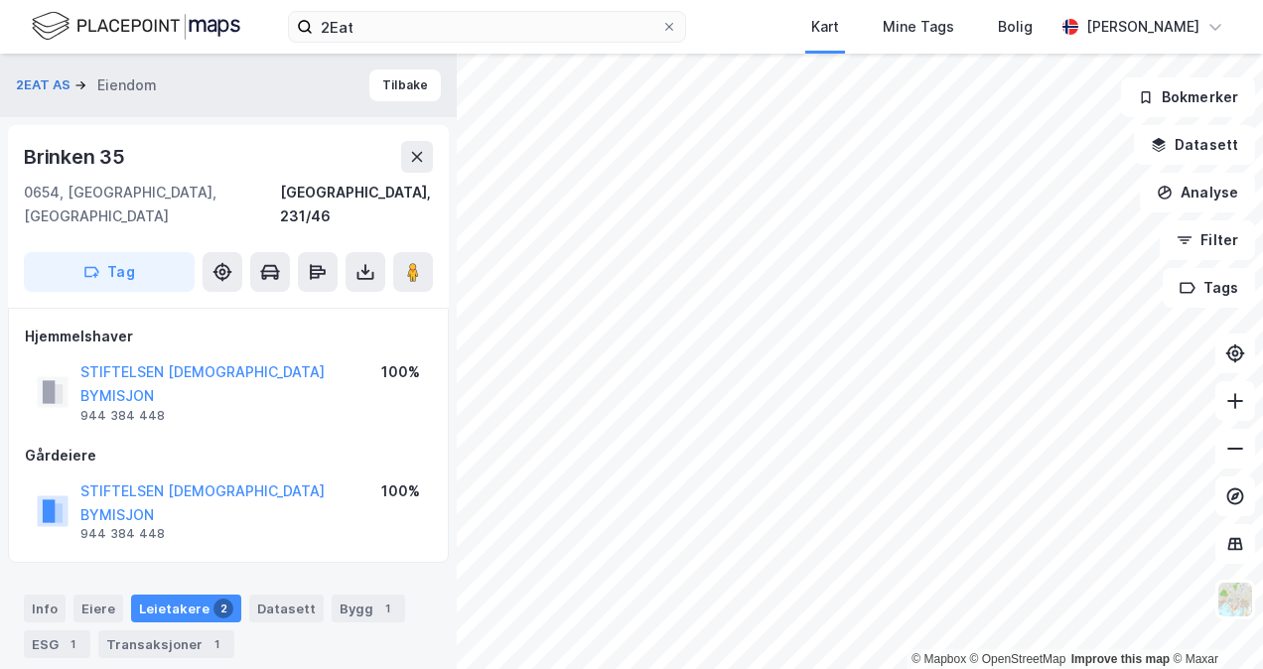 The image size is (1263, 669). What do you see at coordinates (166, 645) in the screenshot?
I see `div: Transaksjoner` at bounding box center [166, 645].